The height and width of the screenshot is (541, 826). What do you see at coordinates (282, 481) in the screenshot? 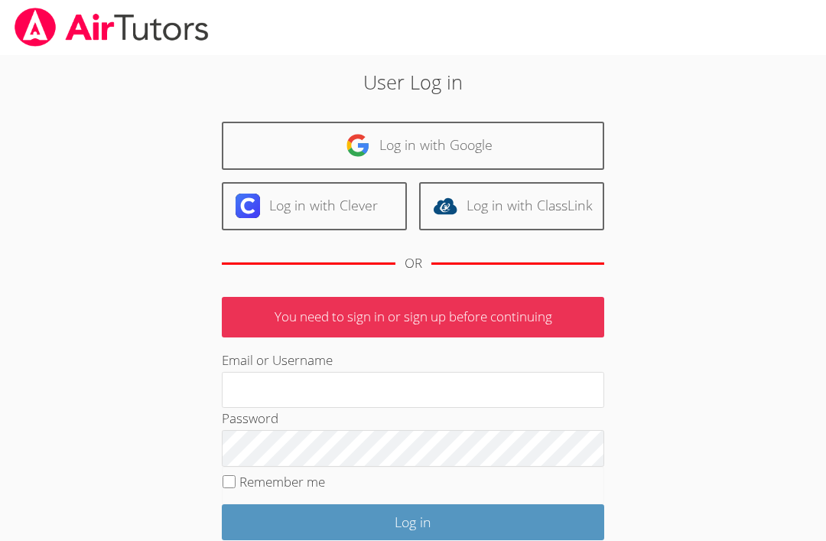
I see `label: Remember me` at bounding box center [282, 481].